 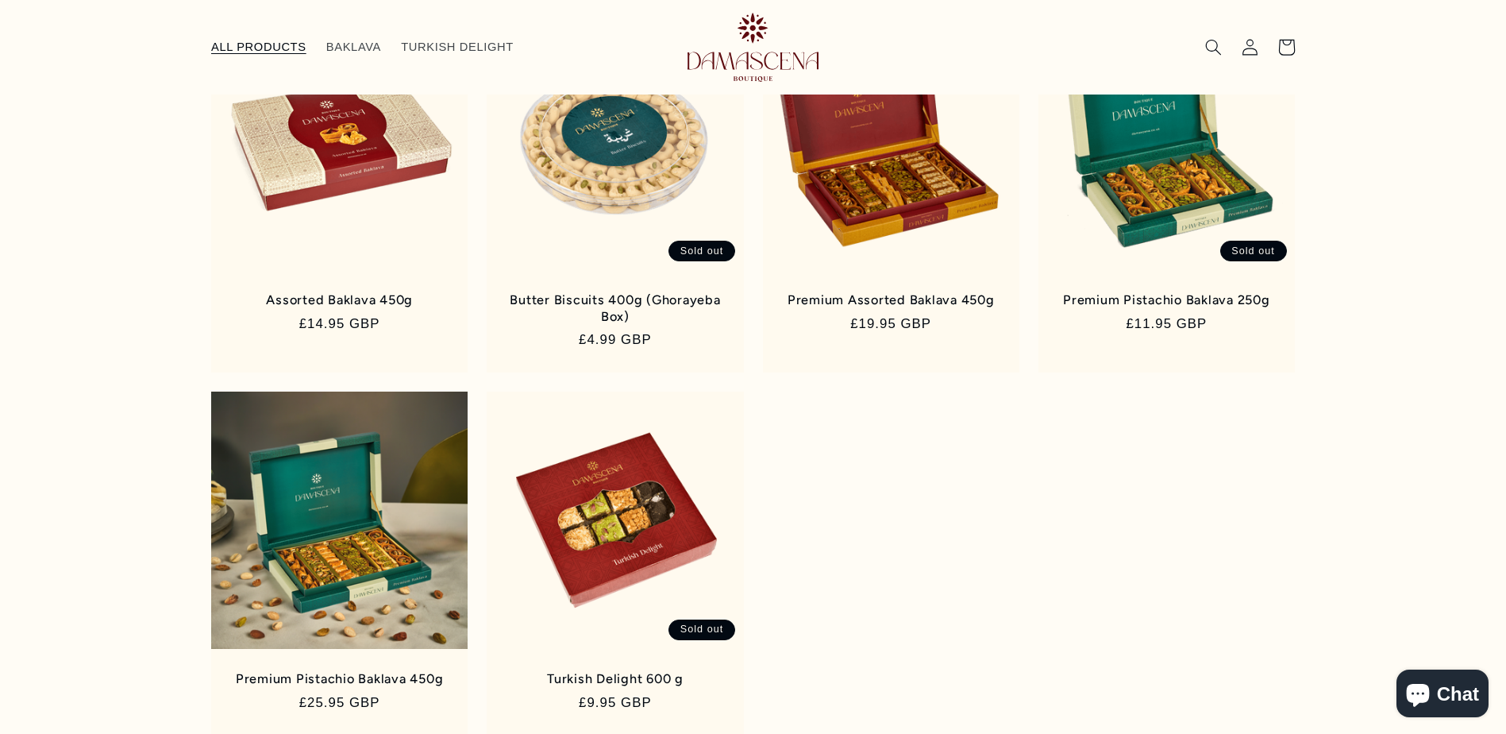 I want to click on a: Premium Assorted Baklava 450g, so click(x=891, y=300).